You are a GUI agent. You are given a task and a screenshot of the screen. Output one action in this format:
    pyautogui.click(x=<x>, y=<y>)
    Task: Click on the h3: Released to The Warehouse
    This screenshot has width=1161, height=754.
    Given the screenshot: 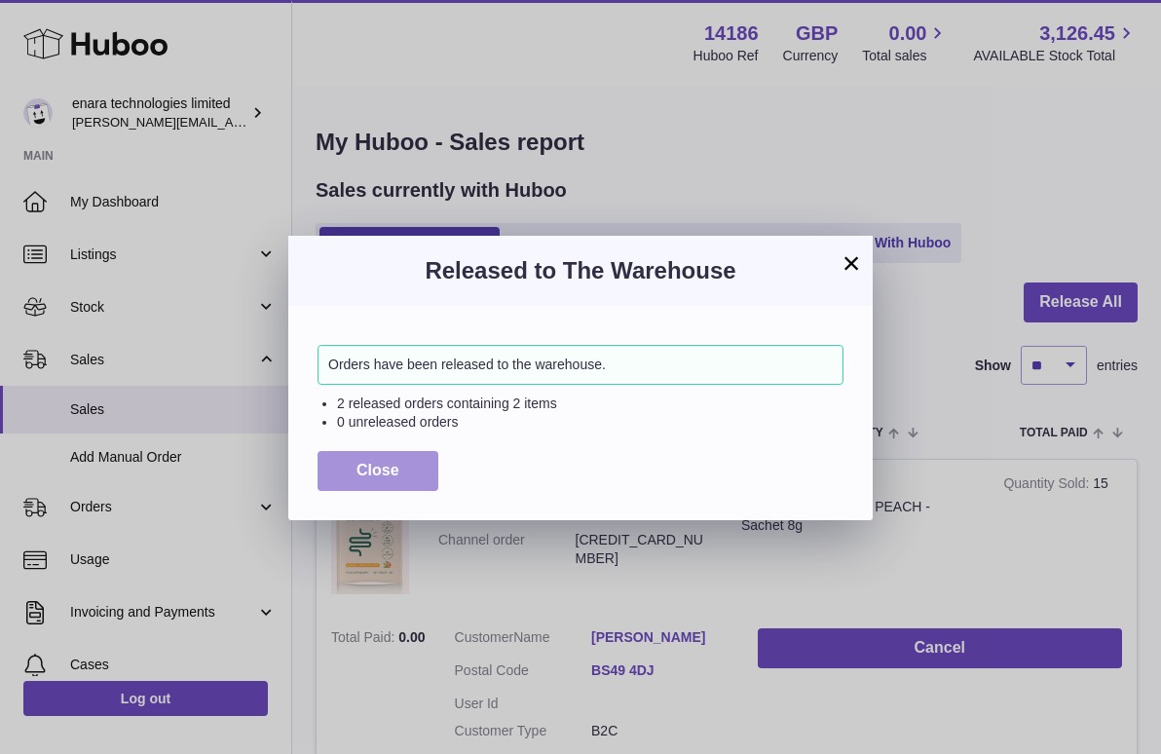 What is the action you would take?
    pyautogui.click(x=581, y=271)
    